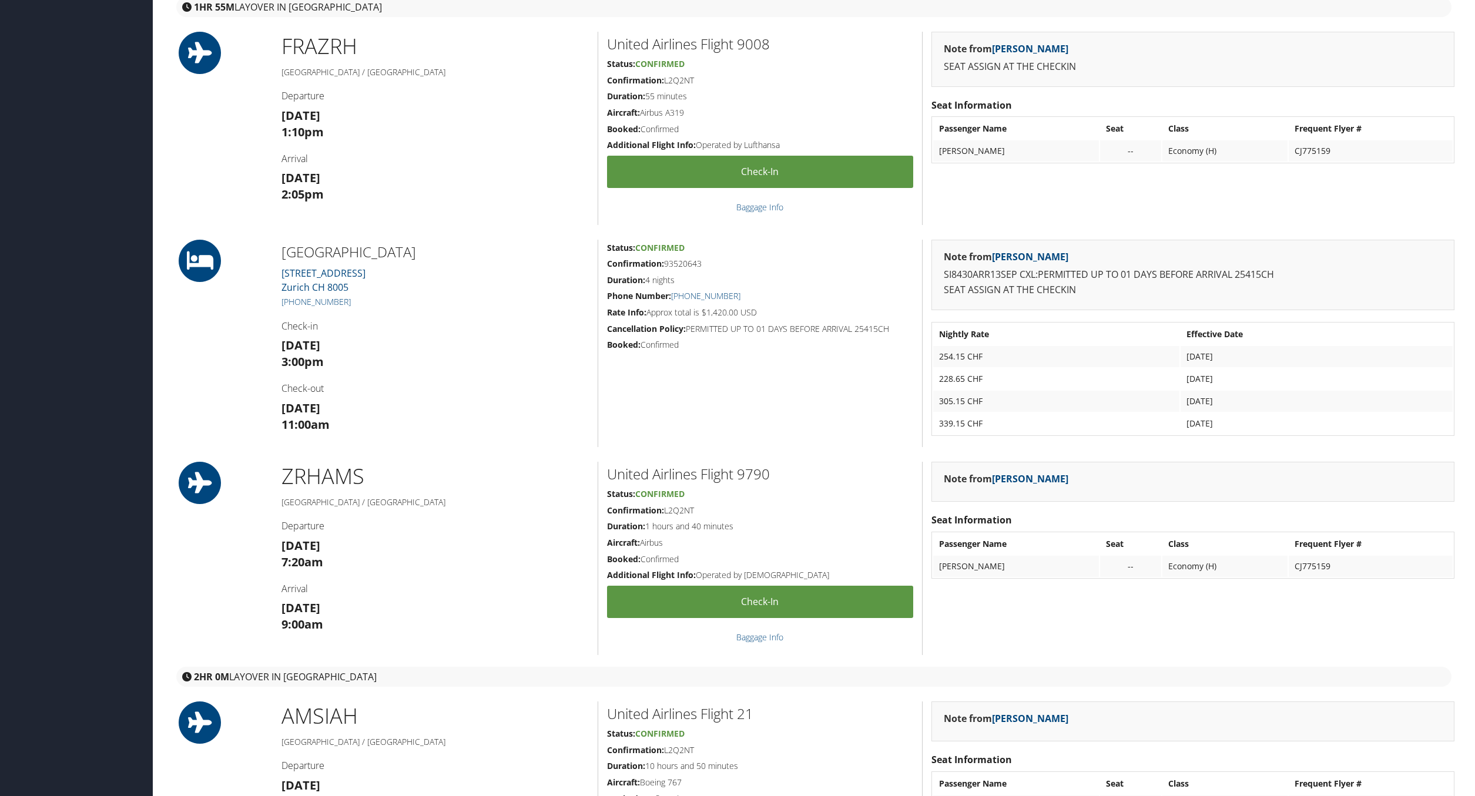 This screenshot has height=796, width=1475. What do you see at coordinates (302, 562) in the screenshot?
I see `strong: 7:20am` at bounding box center [302, 562].